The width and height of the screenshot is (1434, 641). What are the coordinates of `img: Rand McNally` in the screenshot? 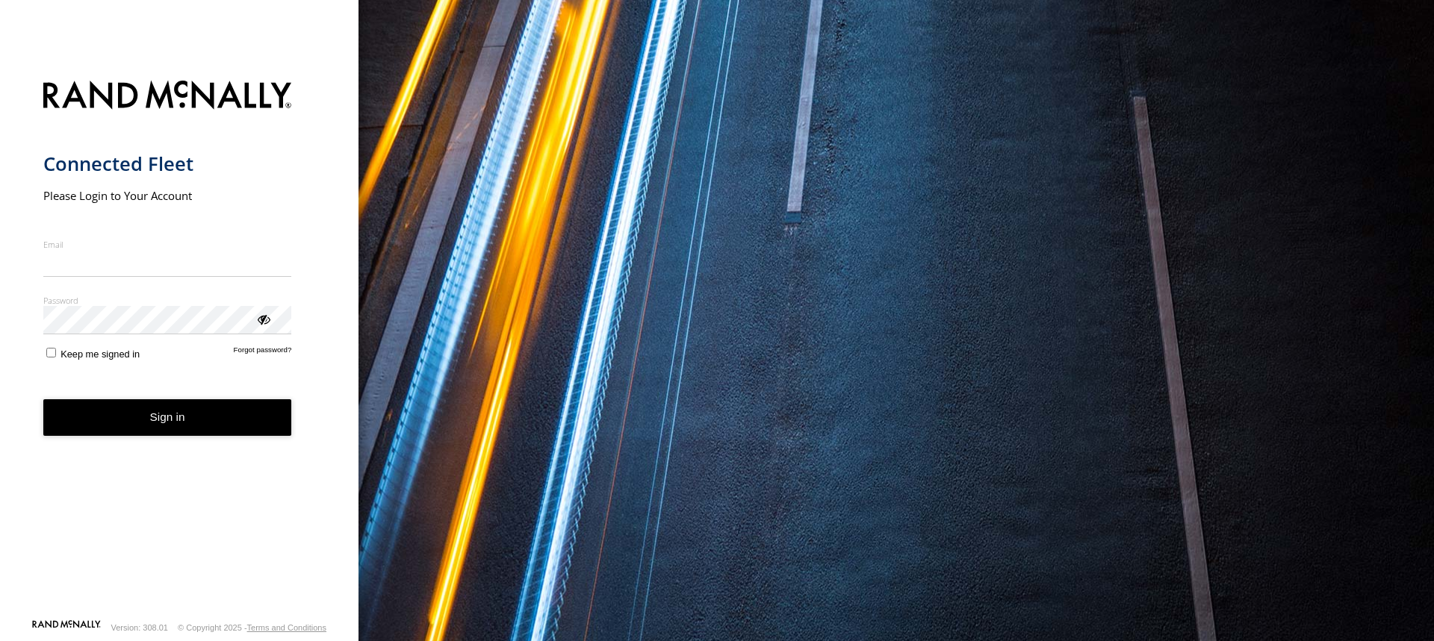 It's located at (167, 96).